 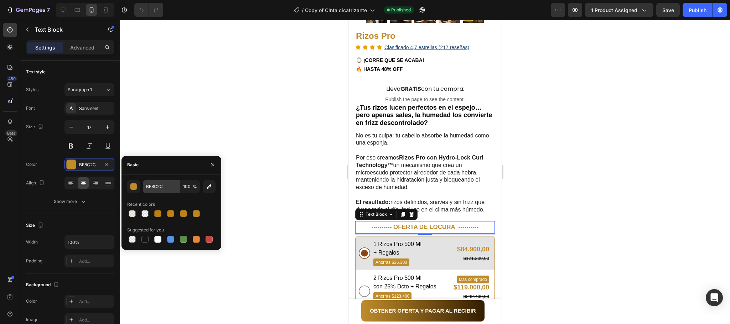 What do you see at coordinates (48, 10) in the screenshot?
I see `p: 7` at bounding box center [48, 10].